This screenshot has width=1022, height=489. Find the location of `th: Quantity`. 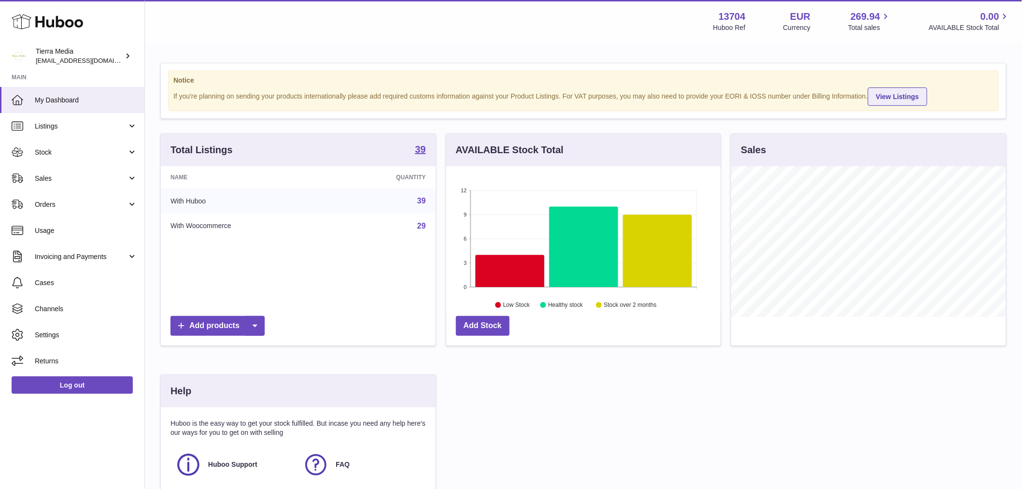

th: Quantity is located at coordinates (384, 177).